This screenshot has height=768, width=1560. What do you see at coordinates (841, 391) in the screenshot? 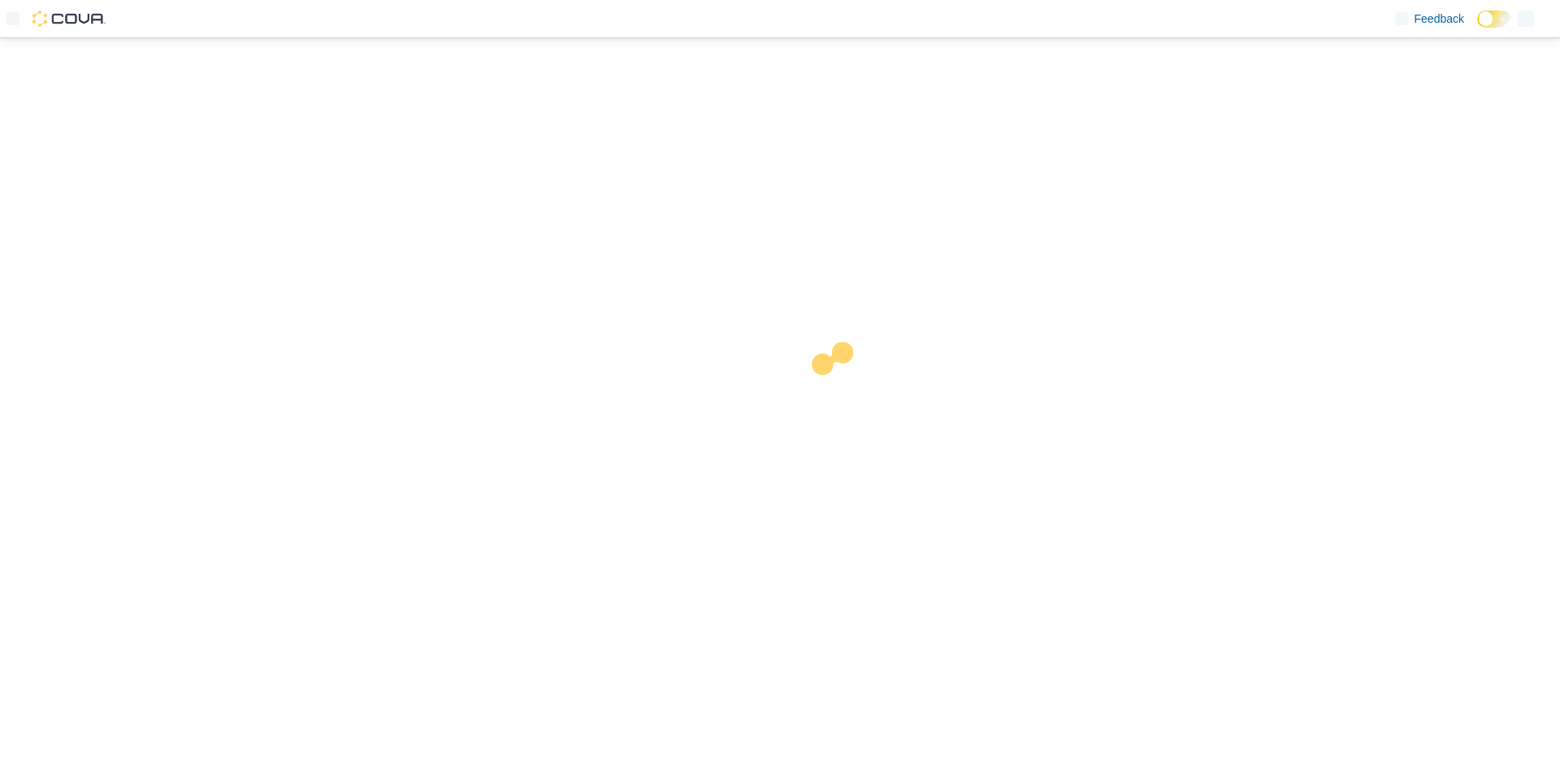
I see `img: cova-loader` at bounding box center [841, 391].